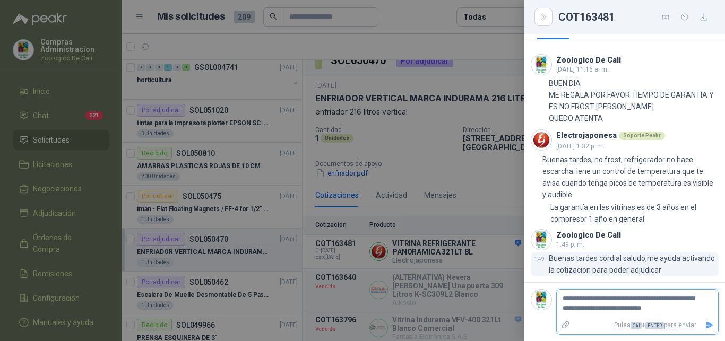 The width and height of the screenshot is (725, 341). I want to click on p: Buenas tardes, no frost, refrigerador no hace escarcha. iene un control de temperatura que te avi..., so click(631, 177).